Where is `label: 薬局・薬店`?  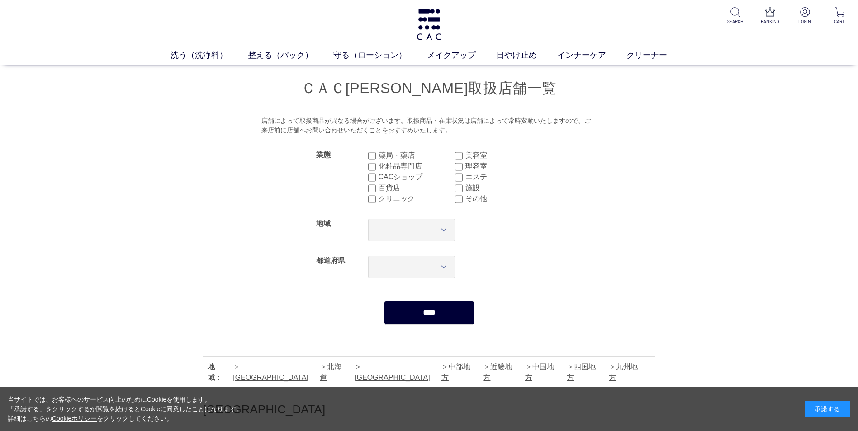 label: 薬局・薬店 is located at coordinates (416, 156).